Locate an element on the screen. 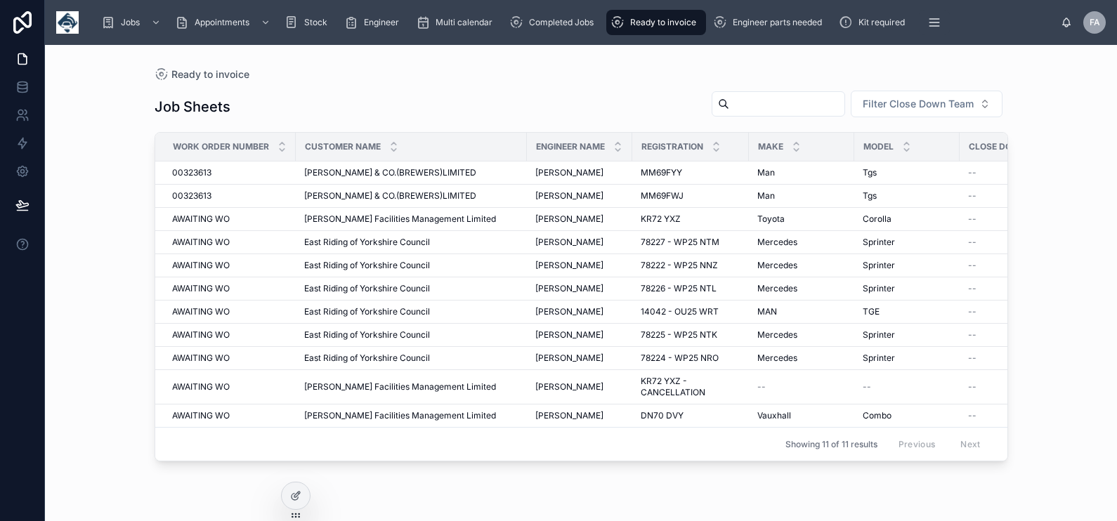 This screenshot has width=1117, height=521. span: Engineer is located at coordinates (381, 22).